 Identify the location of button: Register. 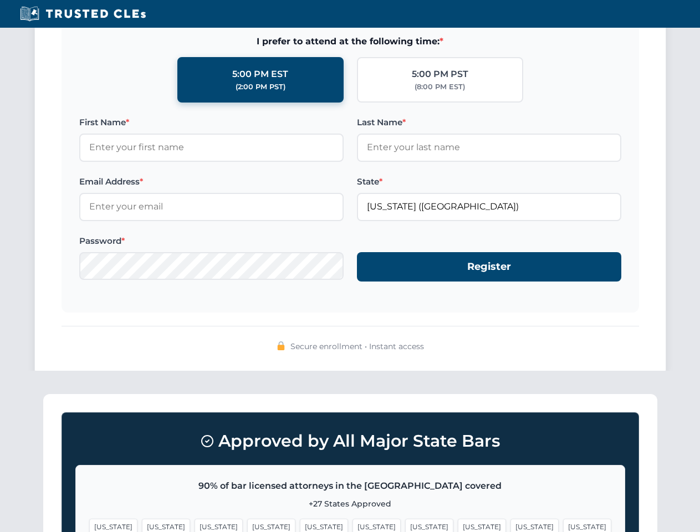
(489, 266).